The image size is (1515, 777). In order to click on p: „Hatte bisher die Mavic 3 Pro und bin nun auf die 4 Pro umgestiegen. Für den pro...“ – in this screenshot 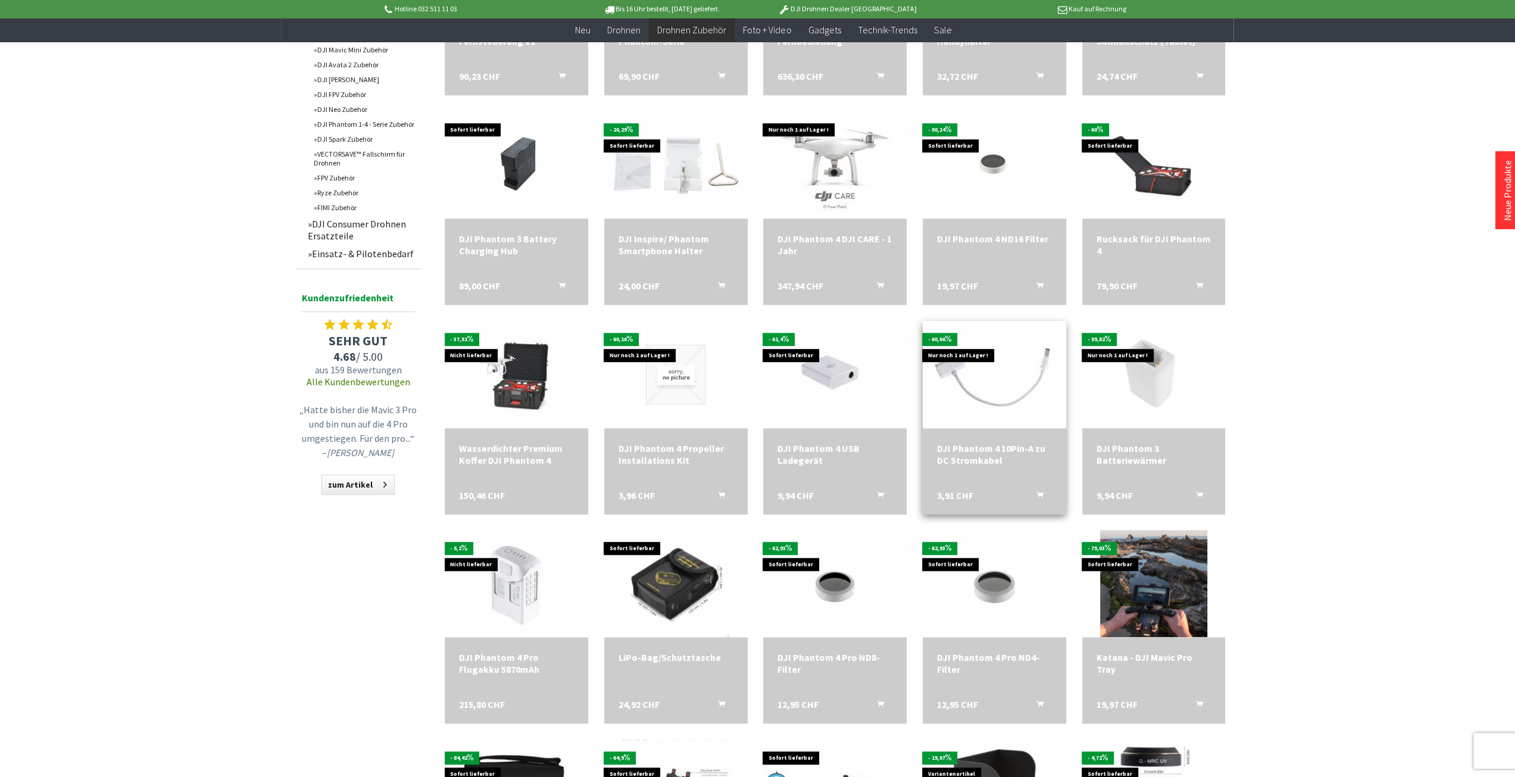, I will do `click(358, 431)`.